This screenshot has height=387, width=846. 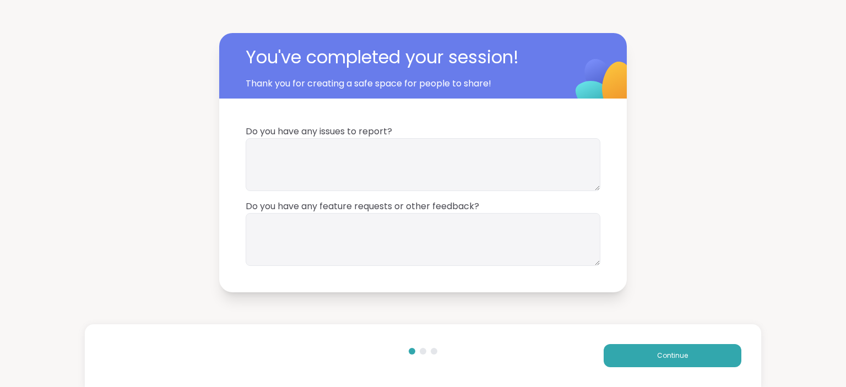 What do you see at coordinates (406, 57) in the screenshot?
I see `span: You've completed your session!` at bounding box center [406, 57].